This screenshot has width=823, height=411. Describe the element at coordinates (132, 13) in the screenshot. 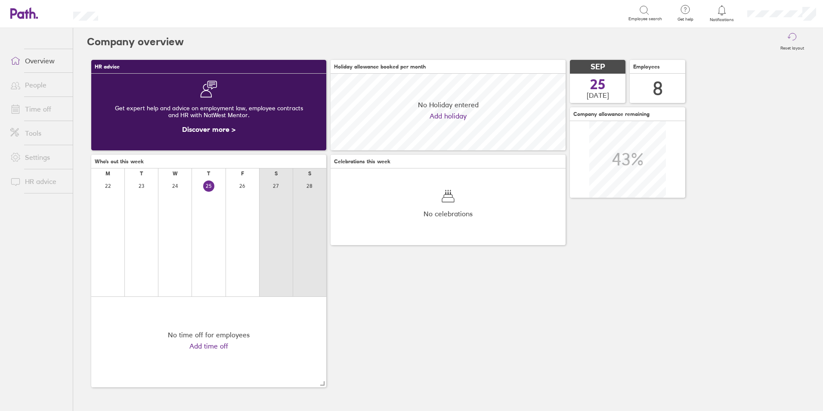

I see `div: Search` at that location.